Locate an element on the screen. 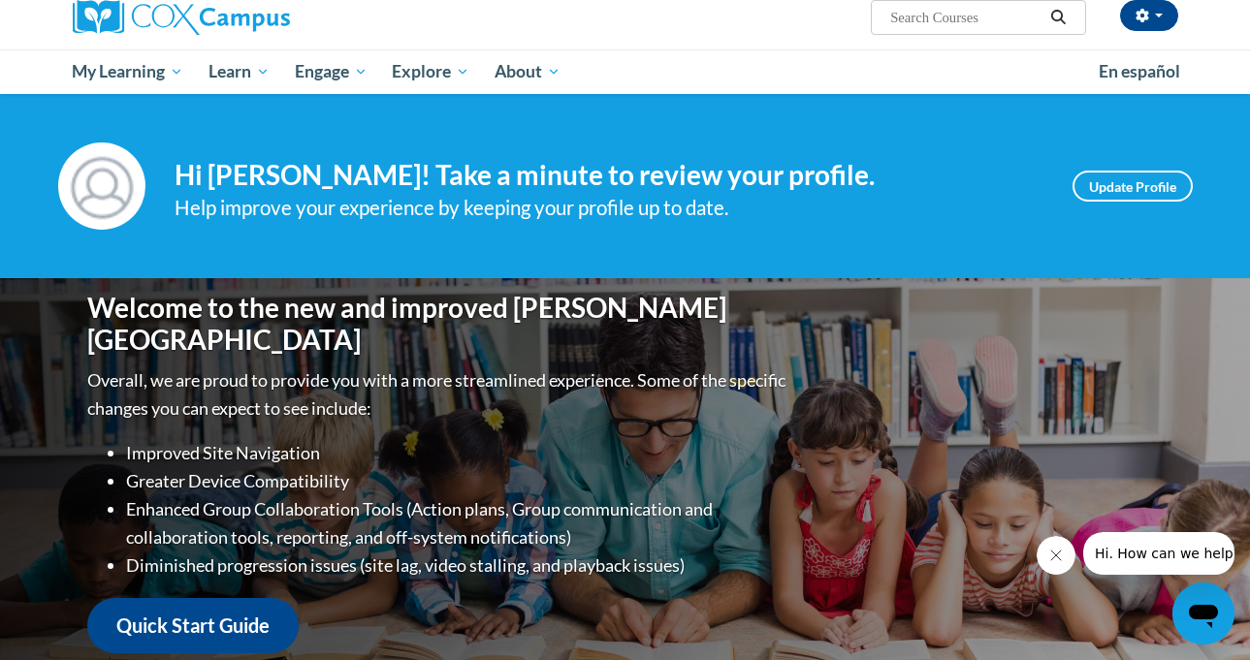  li: Improved Site Navigation is located at coordinates (458, 453).